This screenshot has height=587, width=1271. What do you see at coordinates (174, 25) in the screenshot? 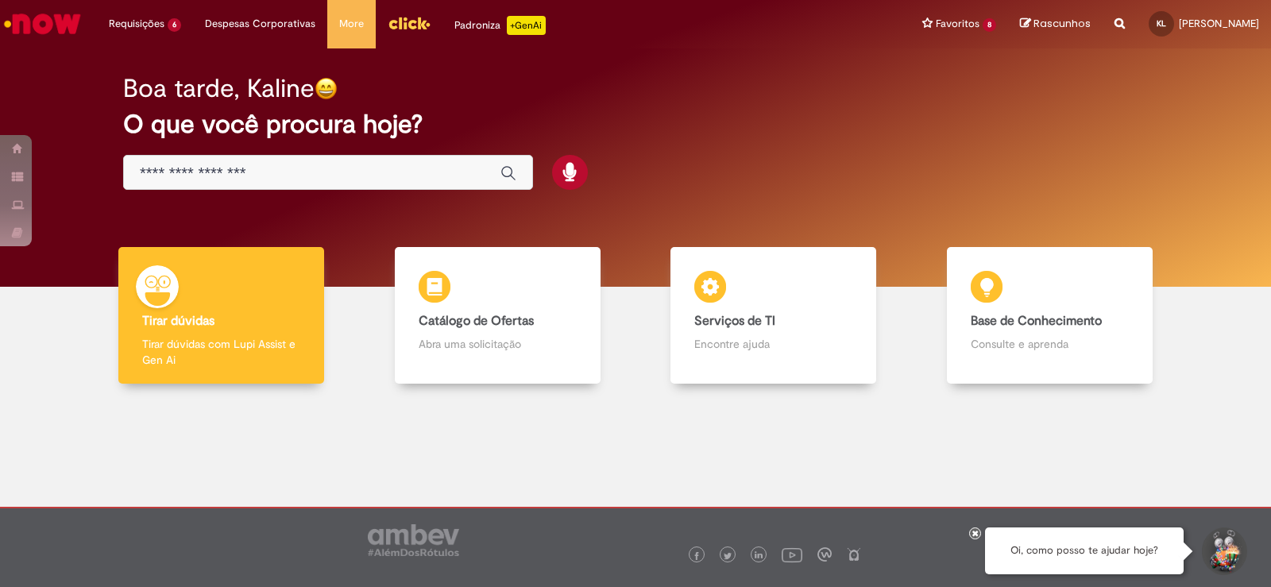
I see `span: 6` at bounding box center [174, 25].